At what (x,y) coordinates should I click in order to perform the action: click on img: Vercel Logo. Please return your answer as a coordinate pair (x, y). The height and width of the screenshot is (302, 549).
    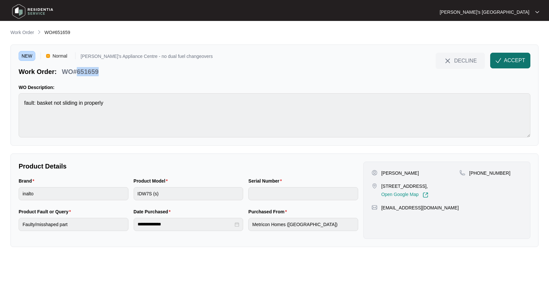
    Looking at the image, I should click on (48, 56).